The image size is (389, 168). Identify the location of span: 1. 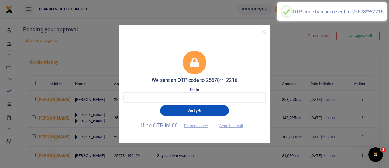
(383, 149).